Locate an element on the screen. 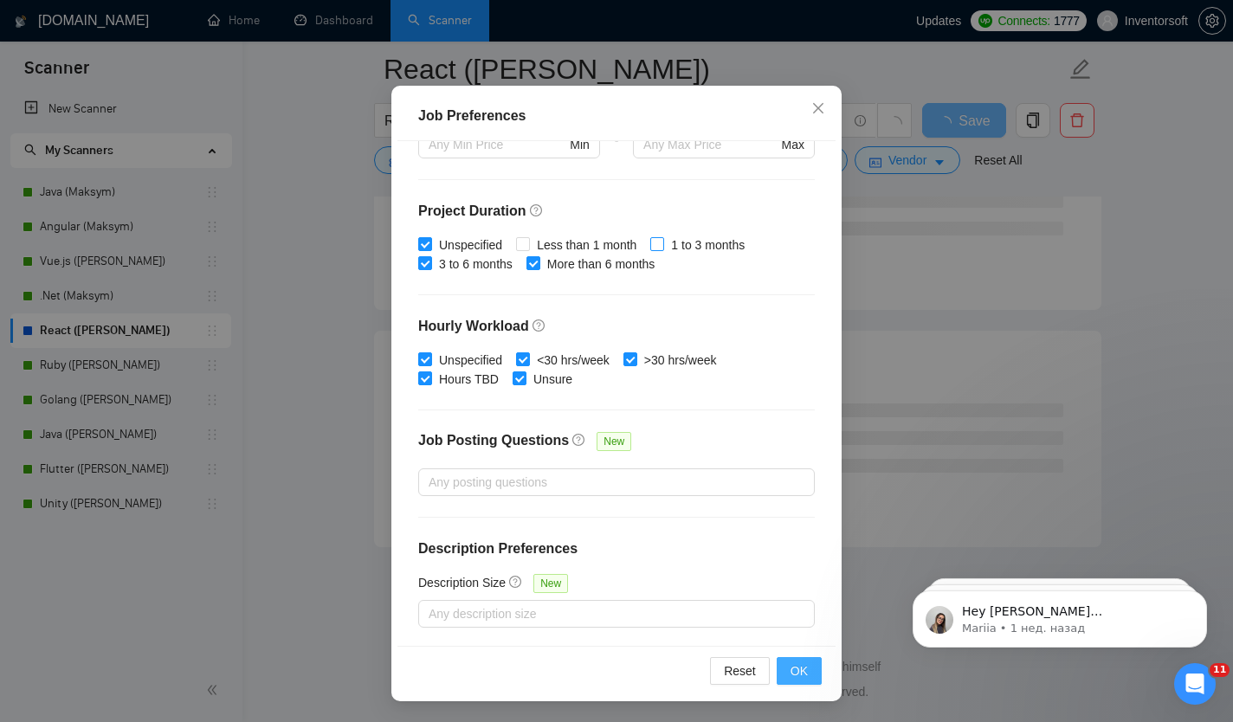  span: Hours TBD is located at coordinates (469, 379).